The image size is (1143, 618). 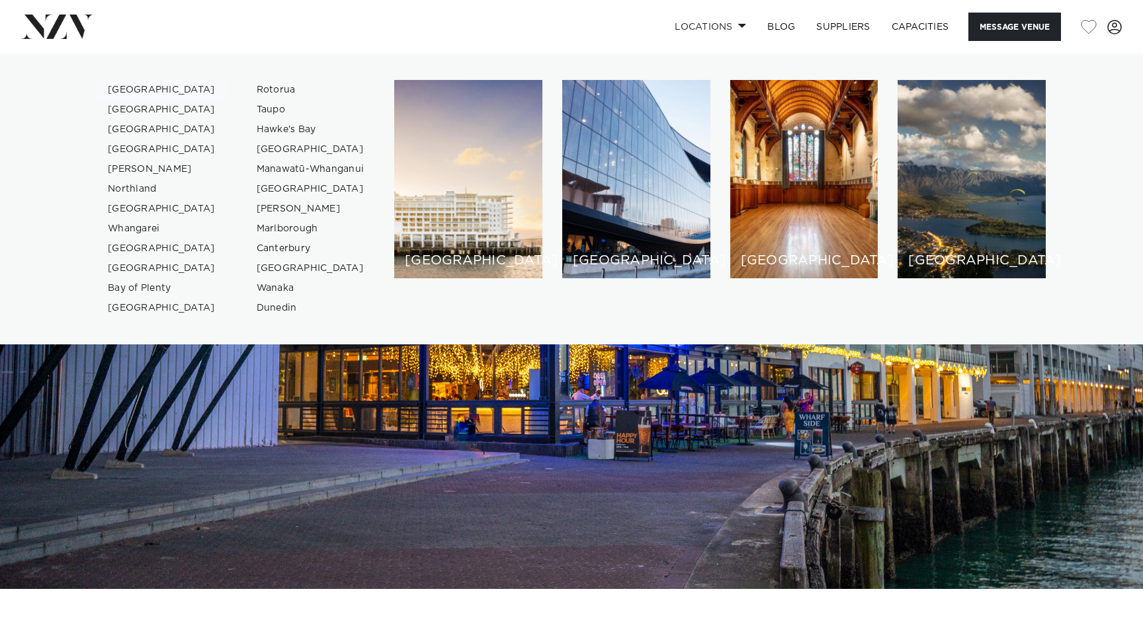 I want to click on a: Dunedin, so click(x=310, y=308).